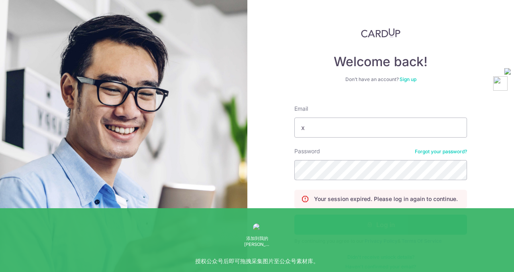 This screenshot has width=514, height=272. What do you see at coordinates (307, 151) in the screenshot?
I see `label: Password` at bounding box center [307, 151].